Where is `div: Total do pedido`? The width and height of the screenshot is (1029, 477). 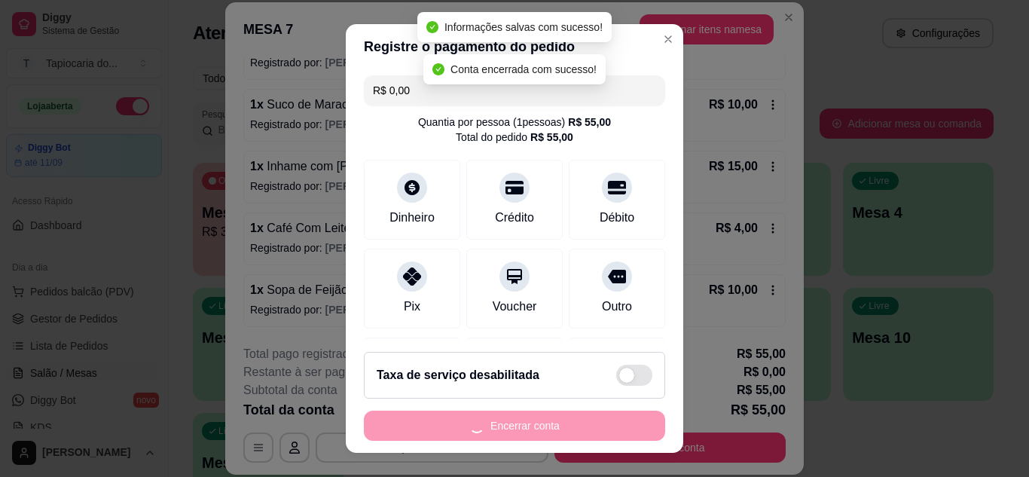 div: Total do pedido is located at coordinates (515, 137).